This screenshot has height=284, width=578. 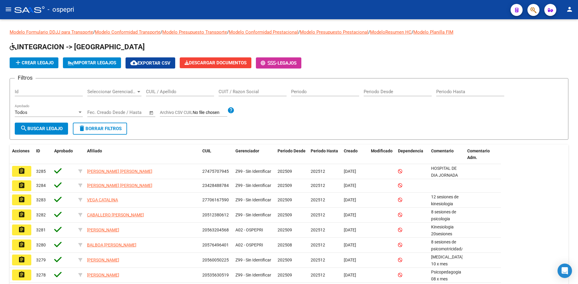 I want to click on span: 3285, so click(x=41, y=172).